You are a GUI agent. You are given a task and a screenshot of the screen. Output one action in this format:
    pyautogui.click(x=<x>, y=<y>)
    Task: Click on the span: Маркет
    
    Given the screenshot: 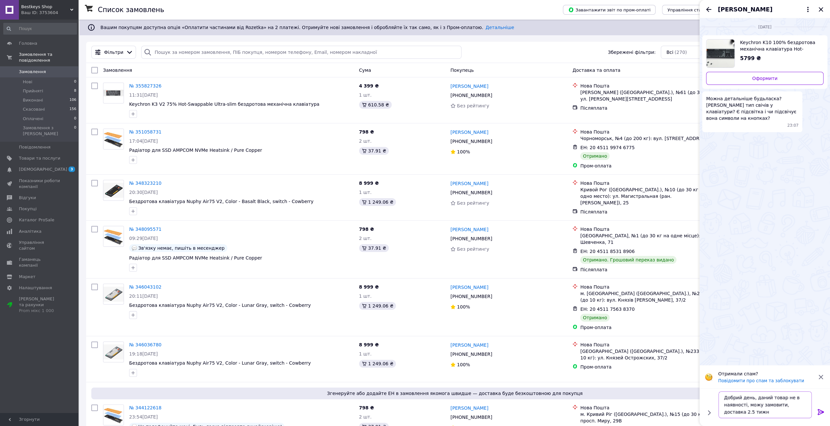 What is the action you would take?
    pyautogui.click(x=27, y=277)
    